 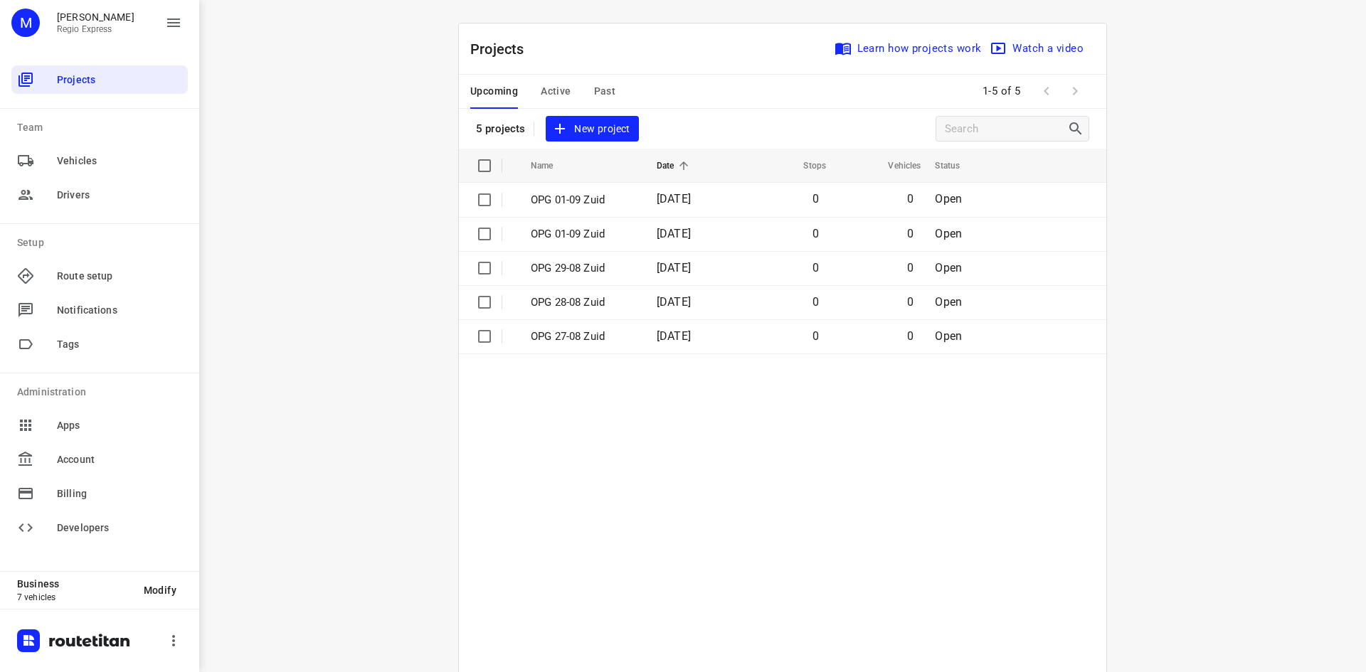 I want to click on button: Modify, so click(x=160, y=591).